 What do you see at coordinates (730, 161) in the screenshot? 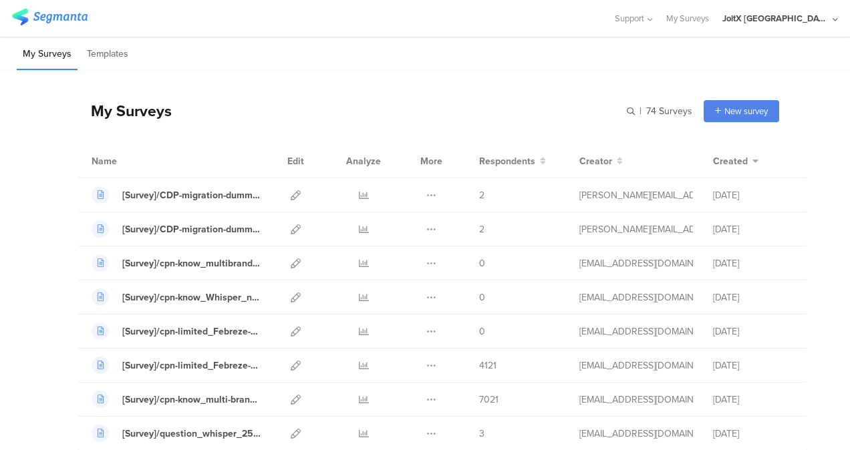
I see `span: Created` at bounding box center [730, 161].